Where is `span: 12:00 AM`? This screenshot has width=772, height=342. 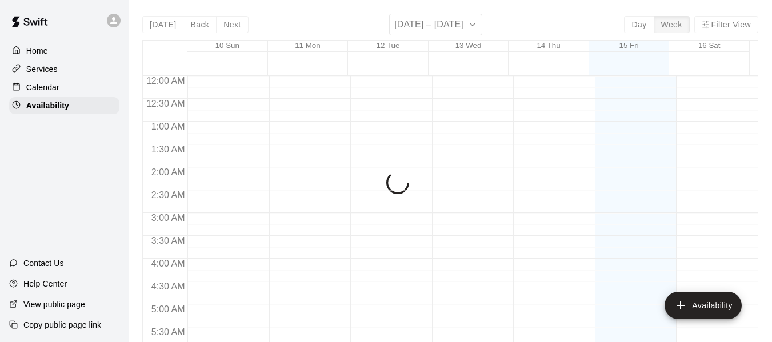 span: 12:00 AM is located at coordinates (166, 81).